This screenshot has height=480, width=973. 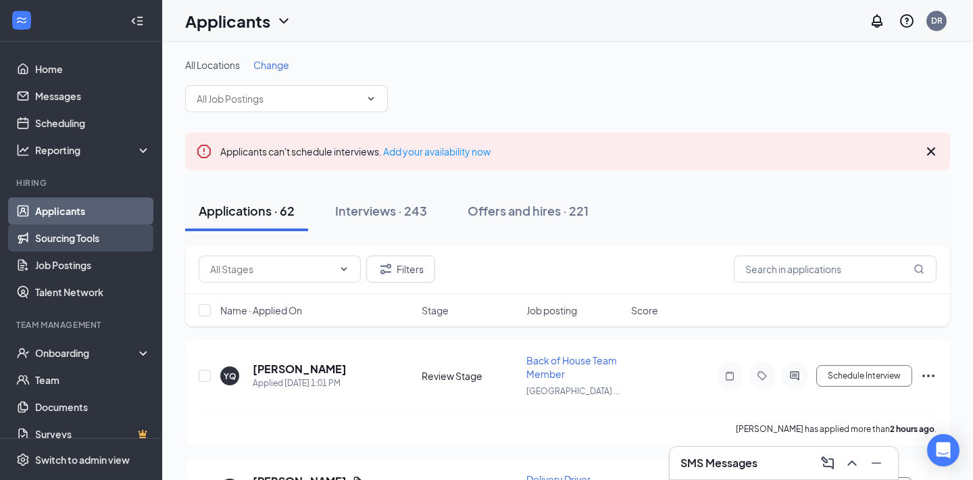 I want to click on span: Name · Applied On, so click(x=261, y=310).